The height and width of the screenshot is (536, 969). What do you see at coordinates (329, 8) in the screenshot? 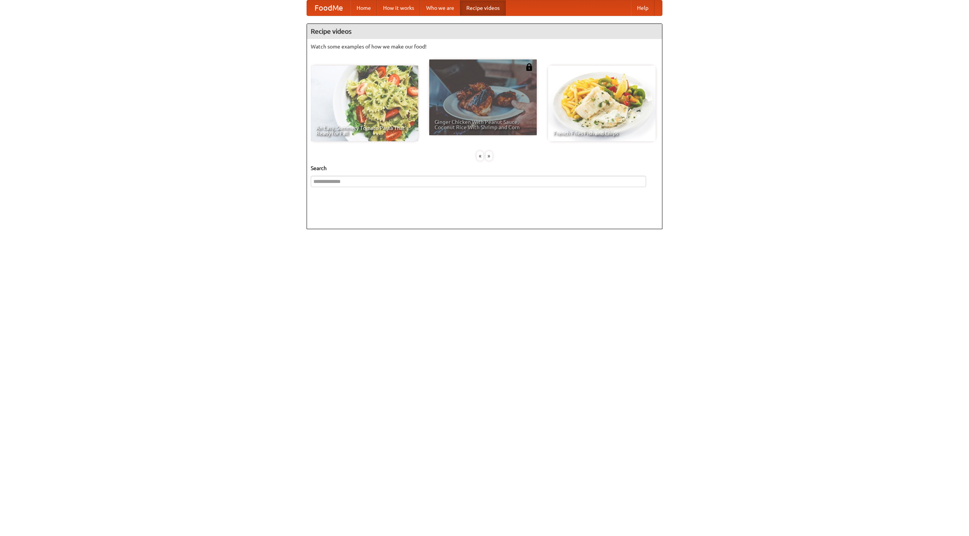
I see `a: FoodMe` at bounding box center [329, 8].